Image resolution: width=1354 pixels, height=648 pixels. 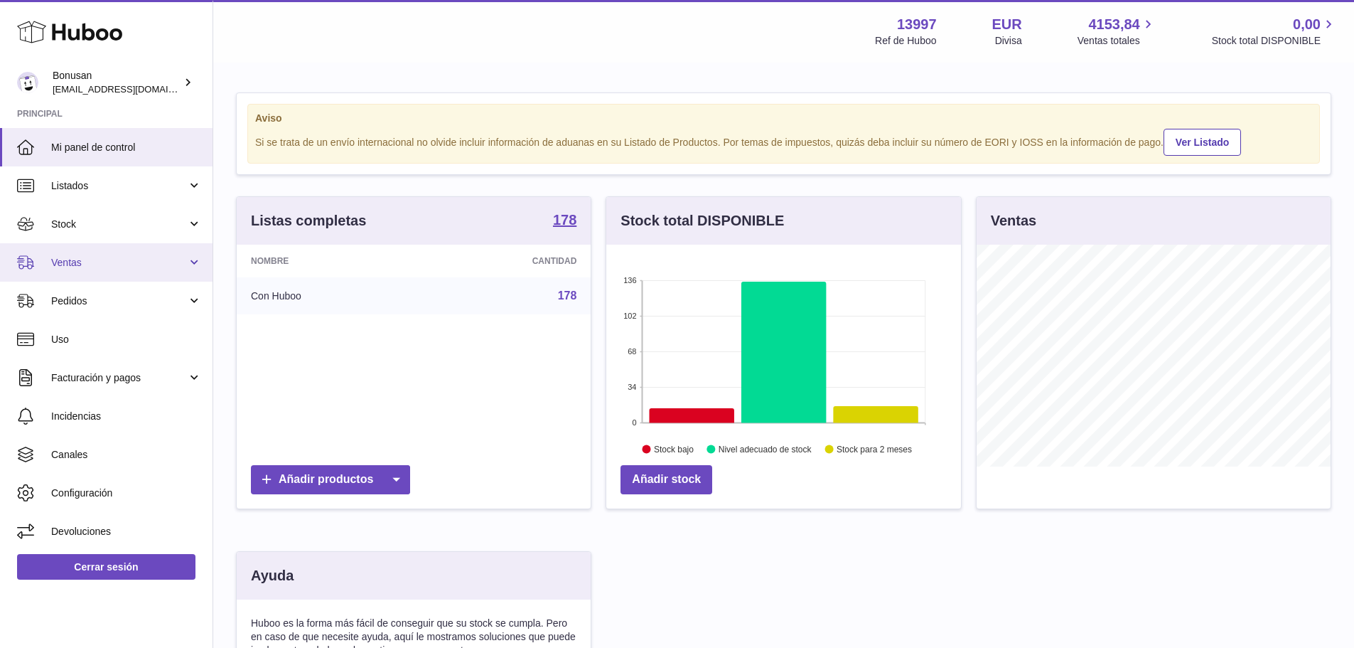 I want to click on a: Cerrar sesión, so click(x=106, y=567).